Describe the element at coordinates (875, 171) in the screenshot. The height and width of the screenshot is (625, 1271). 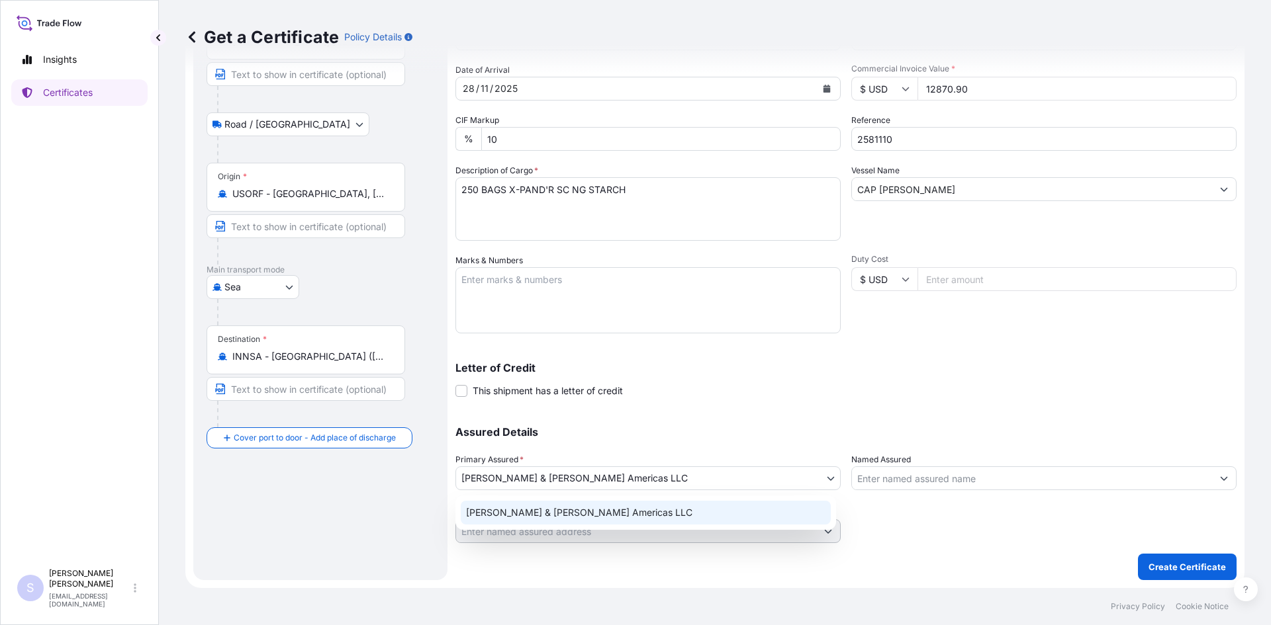
I see `label: Vessel Name` at that location.